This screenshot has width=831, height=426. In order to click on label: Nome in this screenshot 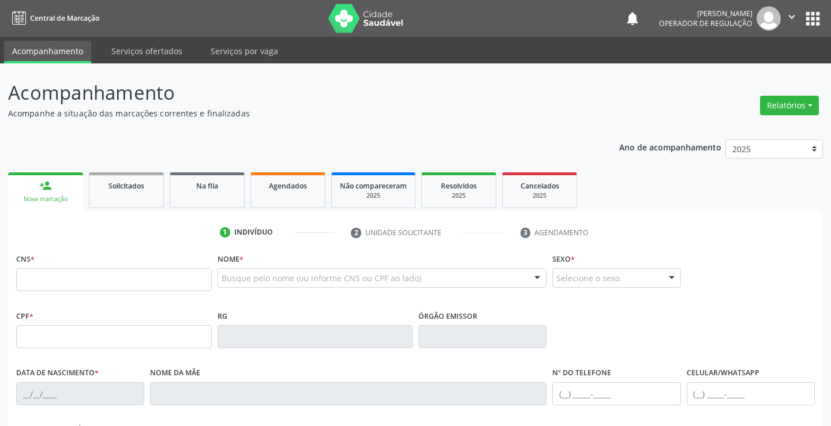, I will do `click(230, 259)`.